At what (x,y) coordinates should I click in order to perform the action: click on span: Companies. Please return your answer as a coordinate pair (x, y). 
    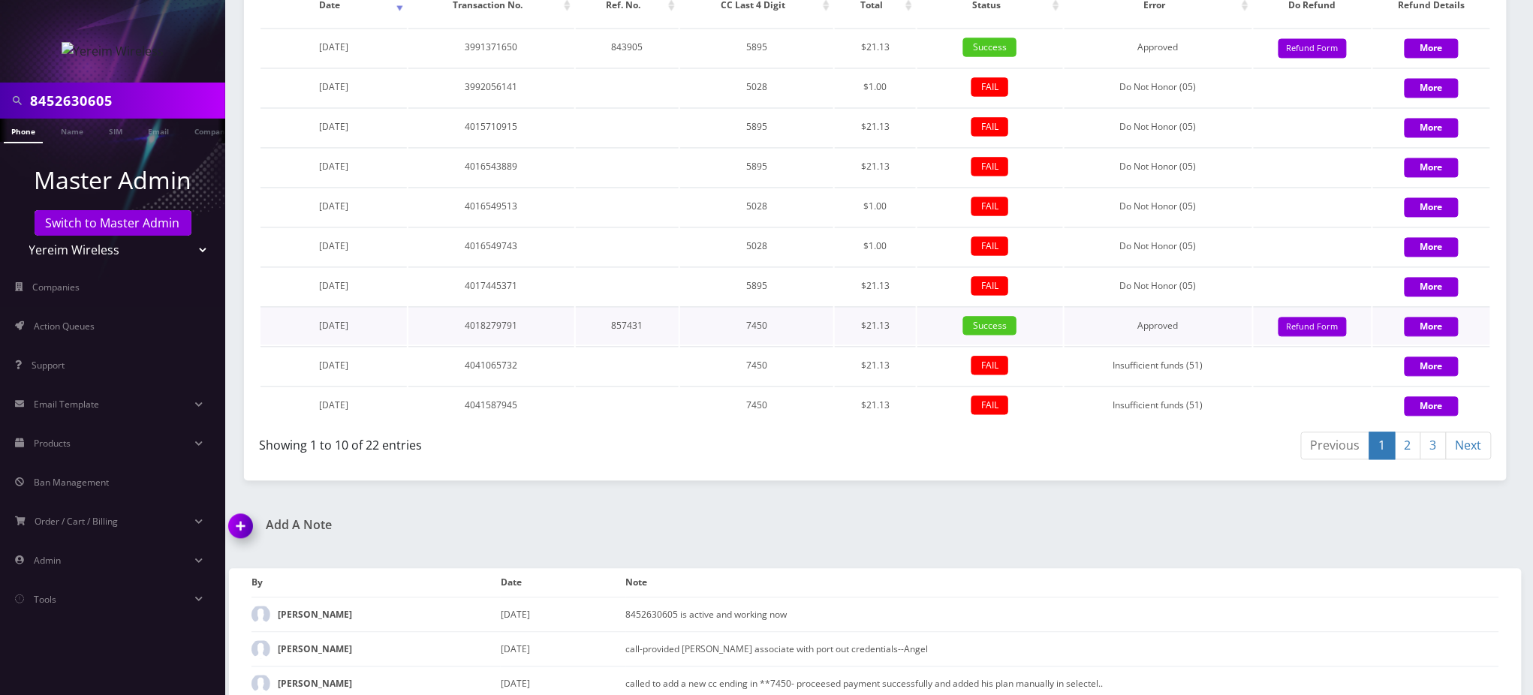
    Looking at the image, I should click on (56, 287).